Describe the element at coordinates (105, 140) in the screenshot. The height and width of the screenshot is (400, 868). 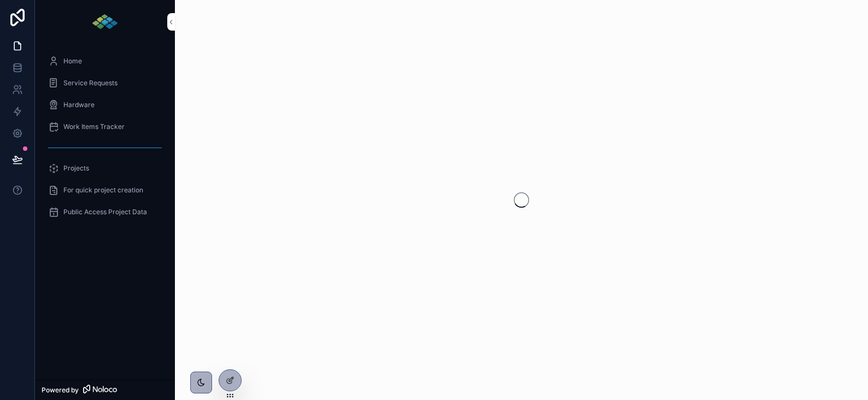
I see `div: scrollable content` at that location.